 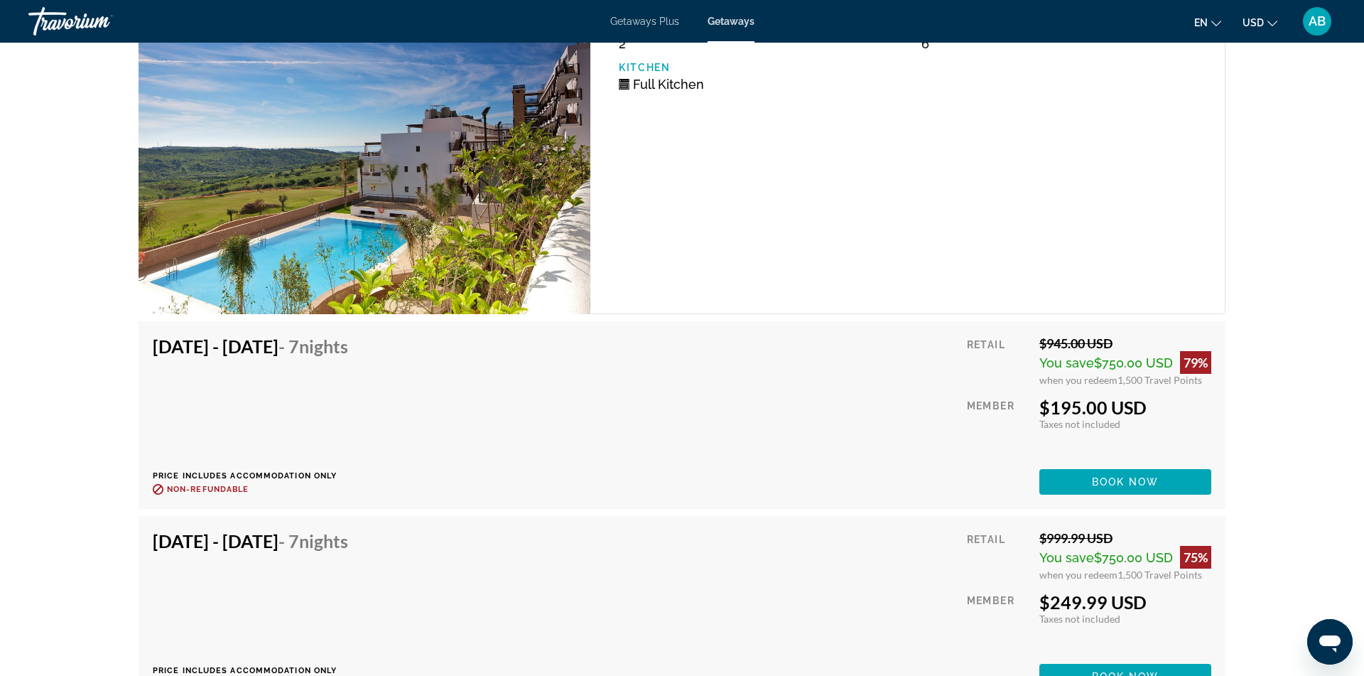 What do you see at coordinates (644, 21) in the screenshot?
I see `span: Getaways Plus` at bounding box center [644, 21].